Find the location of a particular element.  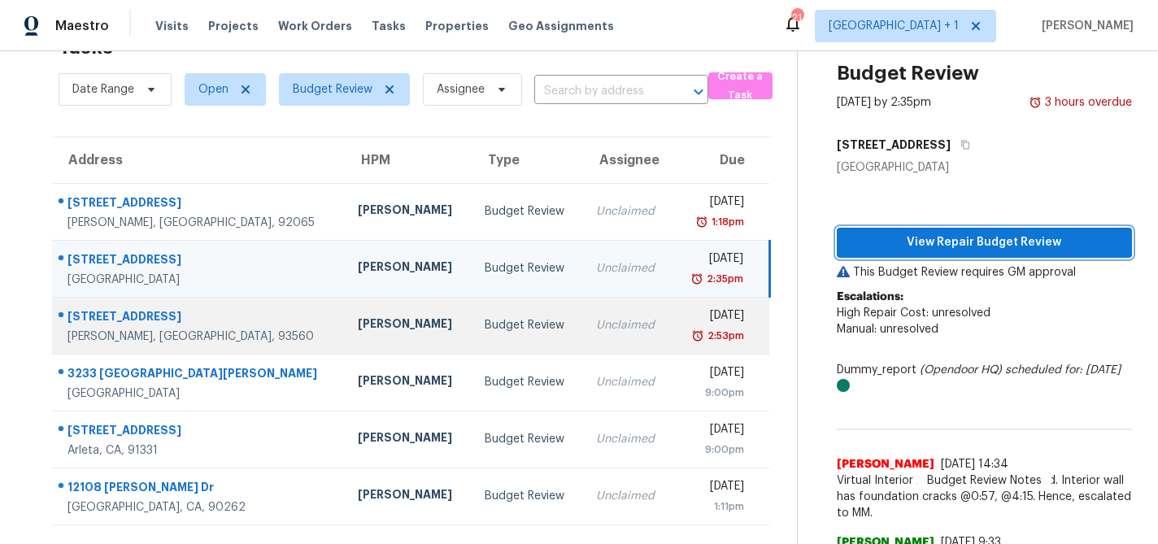

span: Assignee is located at coordinates (460, 89).